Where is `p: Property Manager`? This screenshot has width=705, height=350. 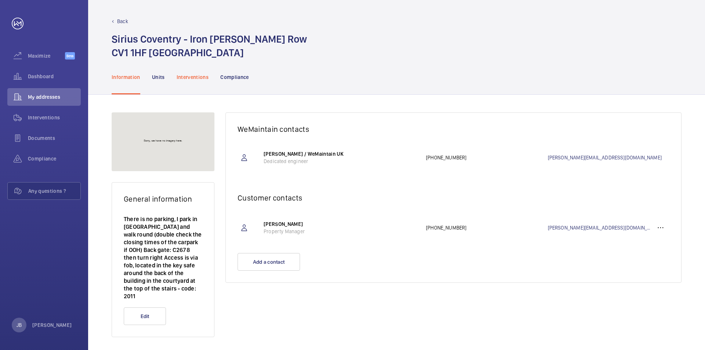
p: Property Manager is located at coordinates (341, 231).